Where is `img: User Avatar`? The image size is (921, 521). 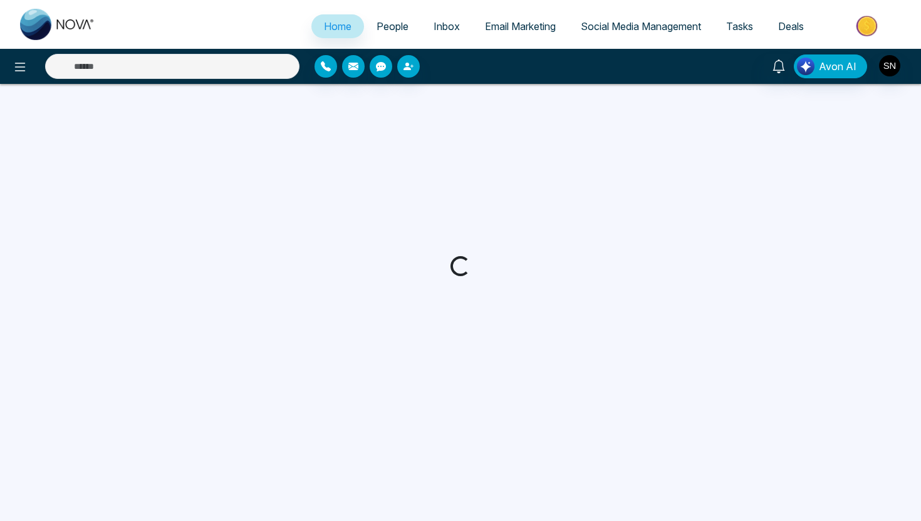
img: User Avatar is located at coordinates (890, 66).